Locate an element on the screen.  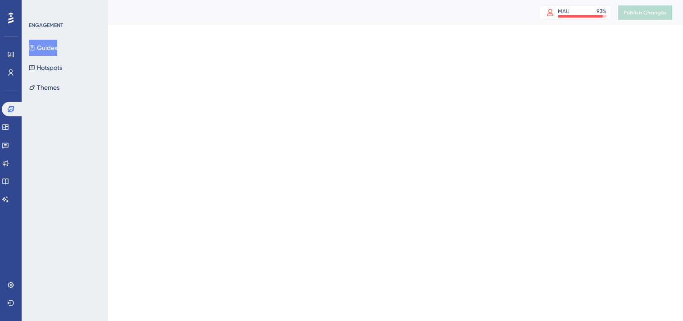
div: 93 % is located at coordinates (602, 11).